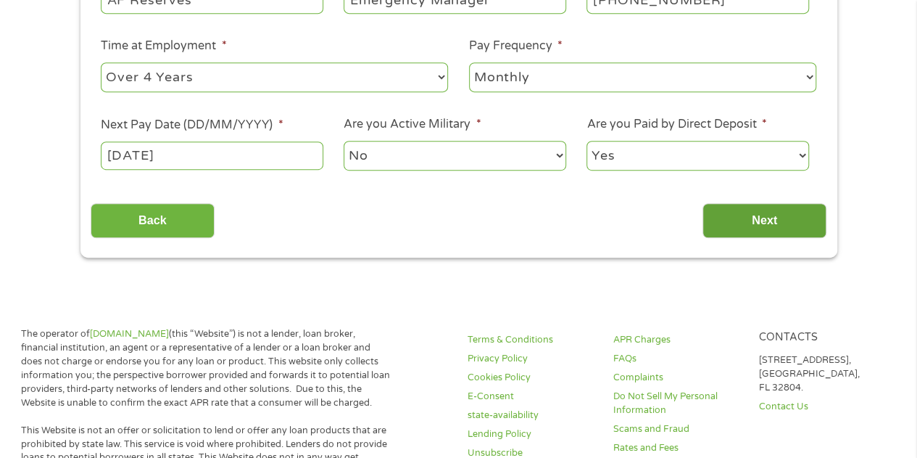 The height and width of the screenshot is (458, 917). What do you see at coordinates (152, 220) in the screenshot?
I see `input: Back` at bounding box center [152, 220].